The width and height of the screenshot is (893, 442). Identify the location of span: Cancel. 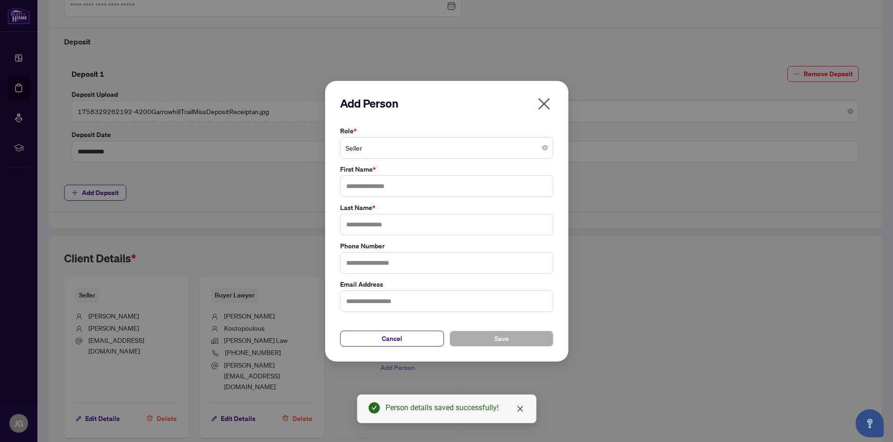
(392, 338).